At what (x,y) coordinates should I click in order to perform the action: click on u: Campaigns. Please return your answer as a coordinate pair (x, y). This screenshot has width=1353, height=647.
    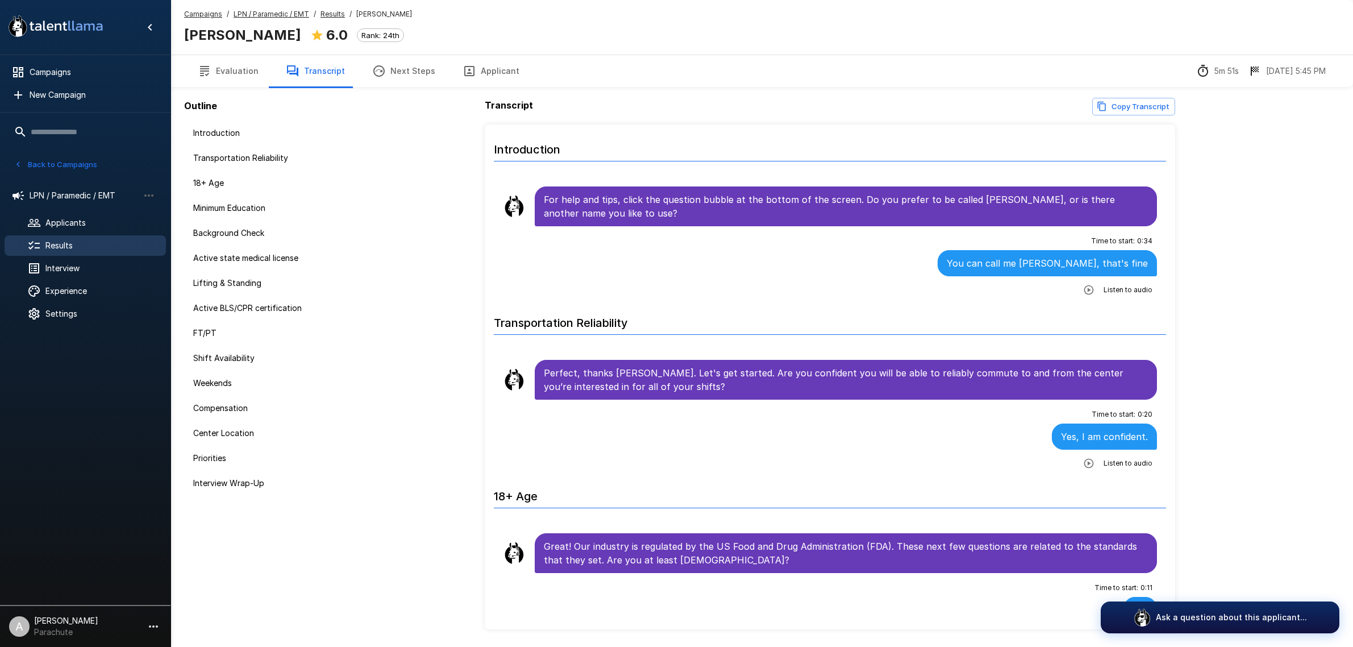
    Looking at the image, I should click on (203, 14).